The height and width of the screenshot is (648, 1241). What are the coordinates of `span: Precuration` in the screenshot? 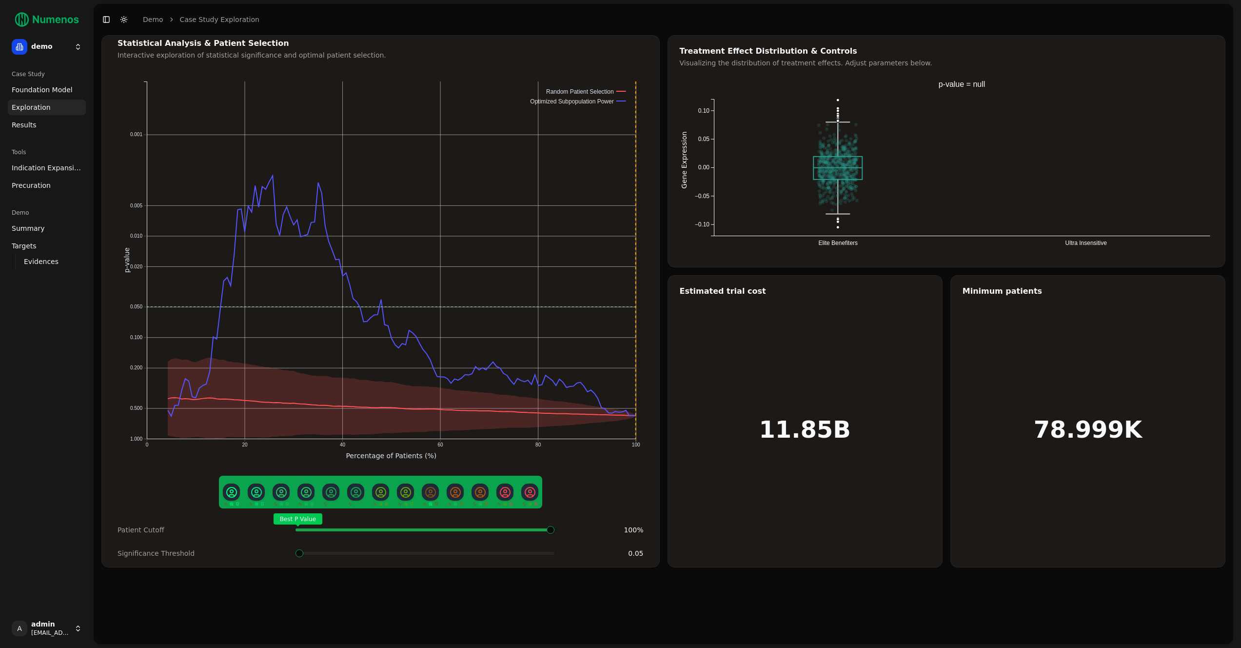 It's located at (31, 185).